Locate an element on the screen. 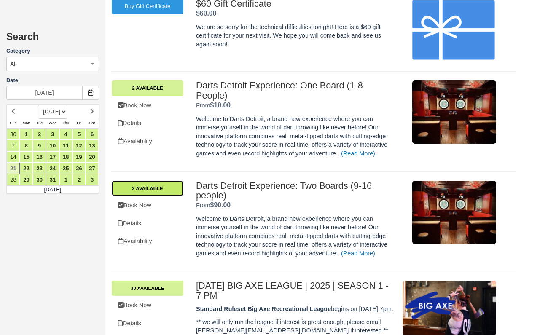 This screenshot has height=335, width=556. a: 24 is located at coordinates (52, 168).